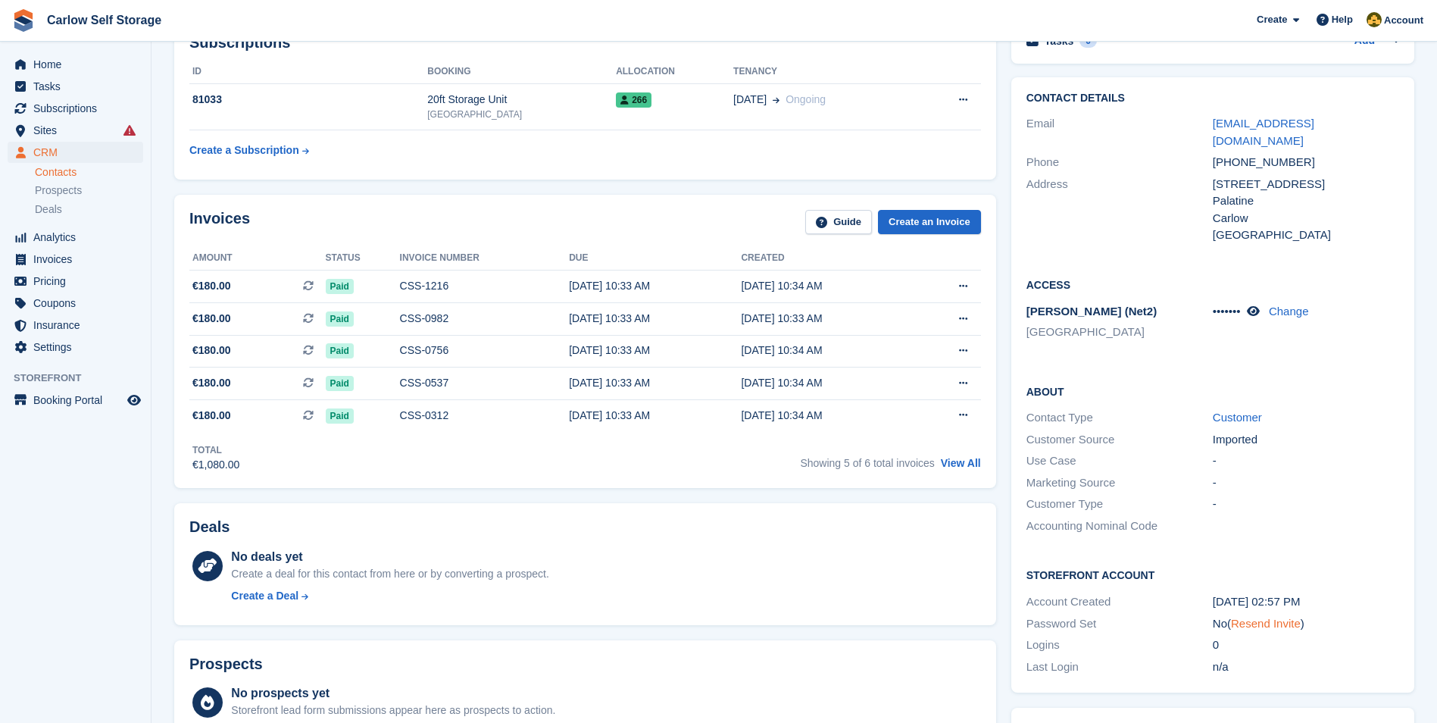  I want to click on span: Storefront, so click(82, 378).